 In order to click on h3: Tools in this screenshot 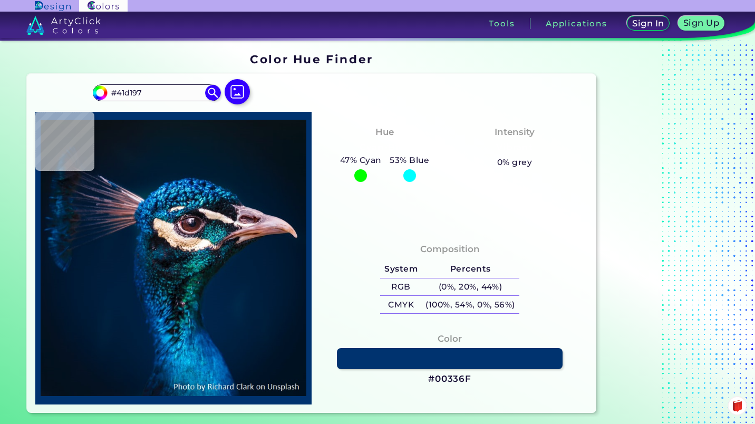, I will do `click(502, 23)`.